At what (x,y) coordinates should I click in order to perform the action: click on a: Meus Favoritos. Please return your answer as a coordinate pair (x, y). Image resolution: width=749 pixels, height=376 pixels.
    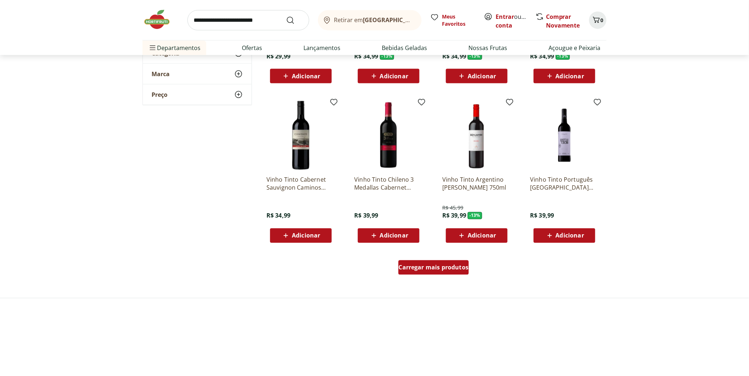
    Looking at the image, I should click on (453, 20).